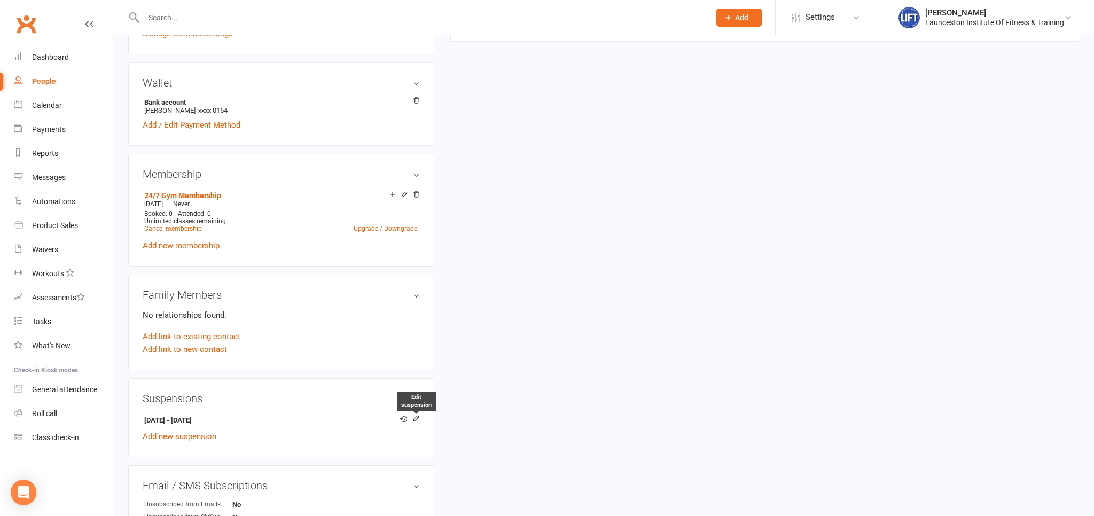 Image resolution: width=1094 pixels, height=516 pixels. Describe the element at coordinates (65, 390) in the screenshot. I see `div: General attendance` at that location.